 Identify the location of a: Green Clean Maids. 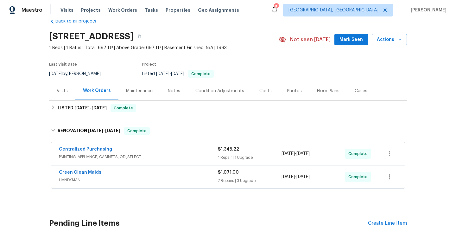
(80, 172).